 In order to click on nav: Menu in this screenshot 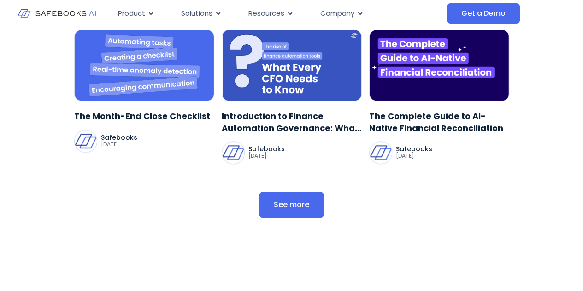, I will do `click(278, 13)`.